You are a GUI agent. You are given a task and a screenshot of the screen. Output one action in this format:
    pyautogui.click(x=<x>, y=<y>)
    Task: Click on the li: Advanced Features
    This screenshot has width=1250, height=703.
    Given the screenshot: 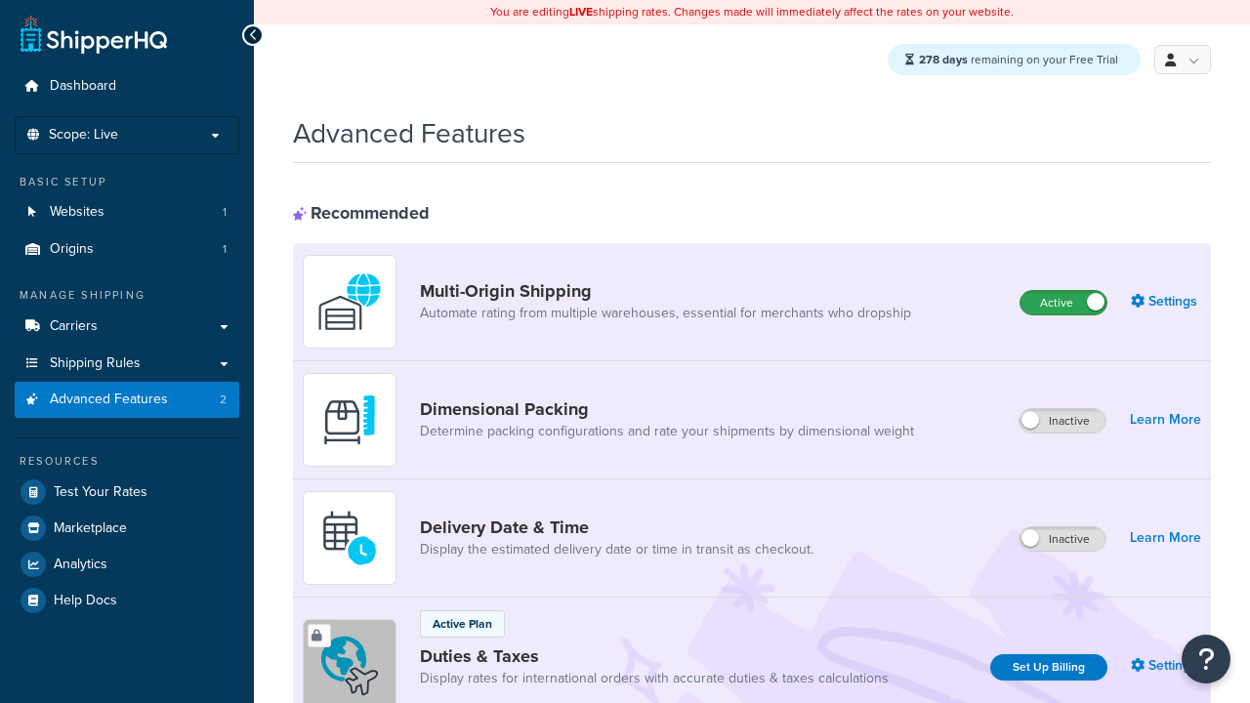 What is the action you would take?
    pyautogui.click(x=127, y=399)
    